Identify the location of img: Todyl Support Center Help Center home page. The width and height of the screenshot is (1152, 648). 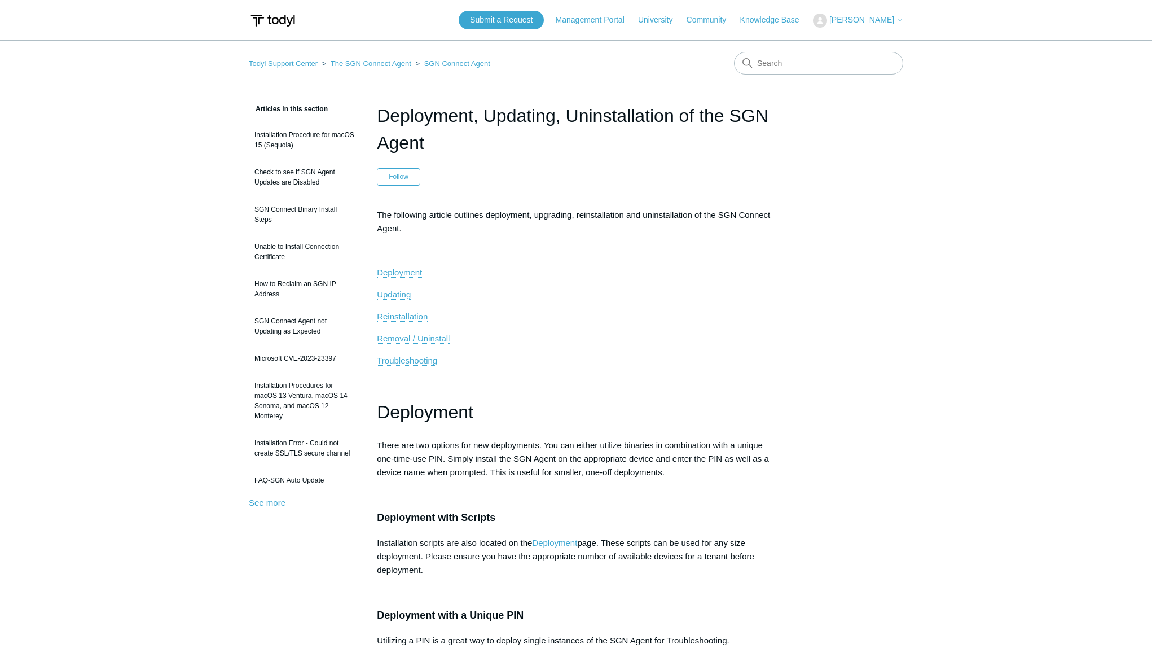
(273, 20).